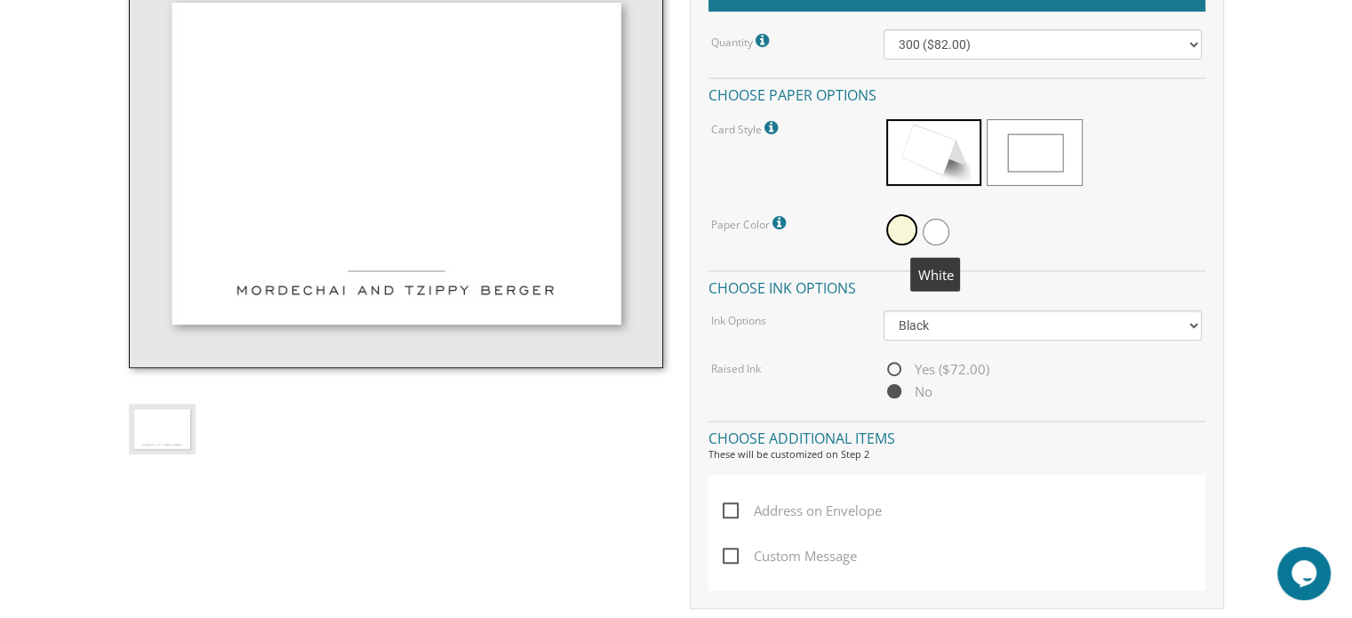  Describe the element at coordinates (956, 435) in the screenshot. I see `h4: Choose additional items` at that location.